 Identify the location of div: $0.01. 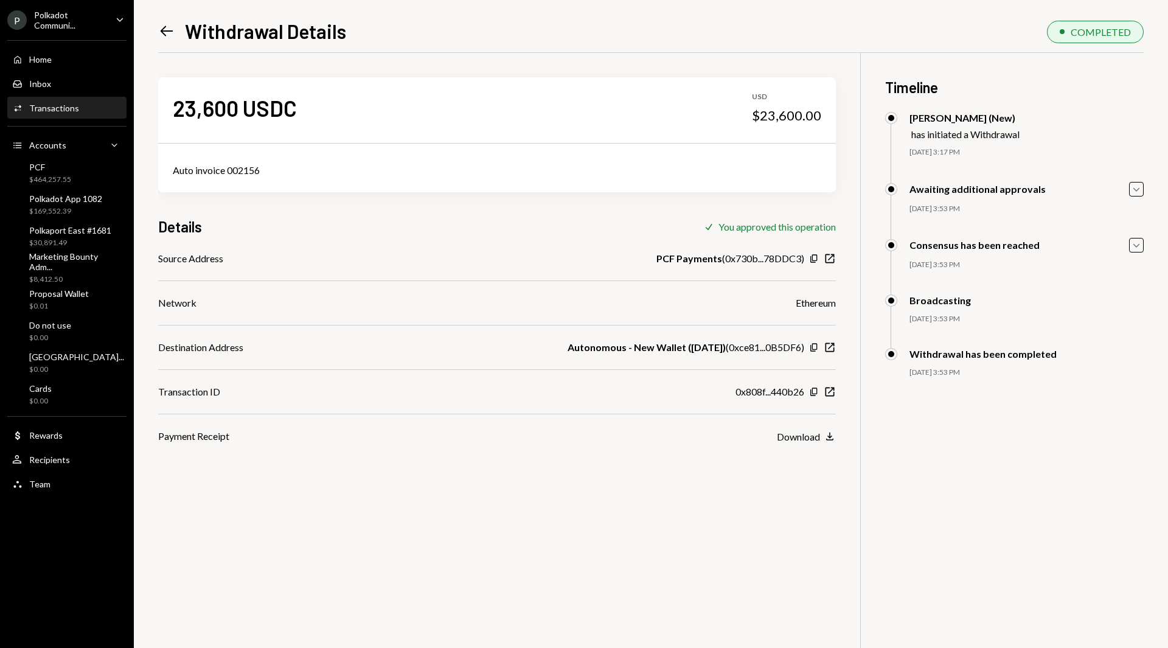
(59, 306).